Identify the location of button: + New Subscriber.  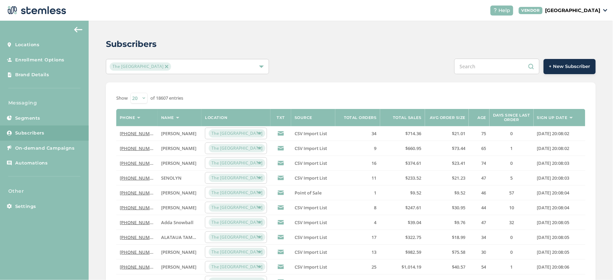
(569, 67).